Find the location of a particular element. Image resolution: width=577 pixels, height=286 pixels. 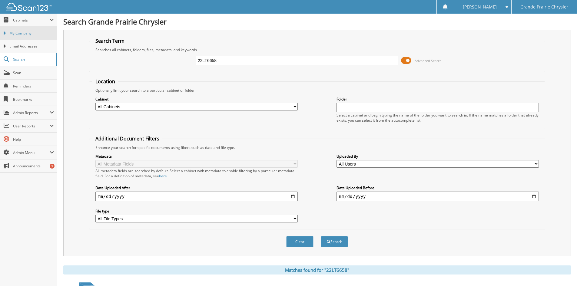

a: here is located at coordinates (163, 176).